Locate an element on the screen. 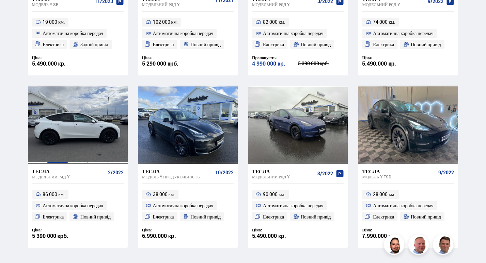  img: FbJEzSuNWCJXmdc-.webp is located at coordinates (444, 246).